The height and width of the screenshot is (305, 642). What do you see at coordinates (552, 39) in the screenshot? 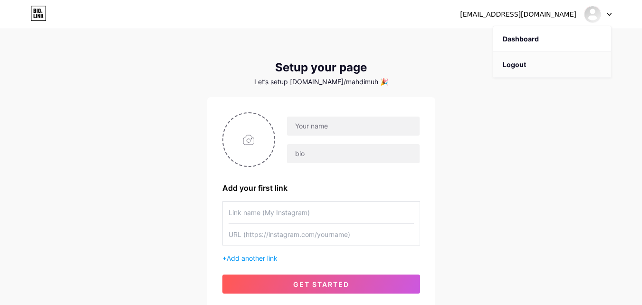
I see `a: Dashboard` at bounding box center [552, 39].